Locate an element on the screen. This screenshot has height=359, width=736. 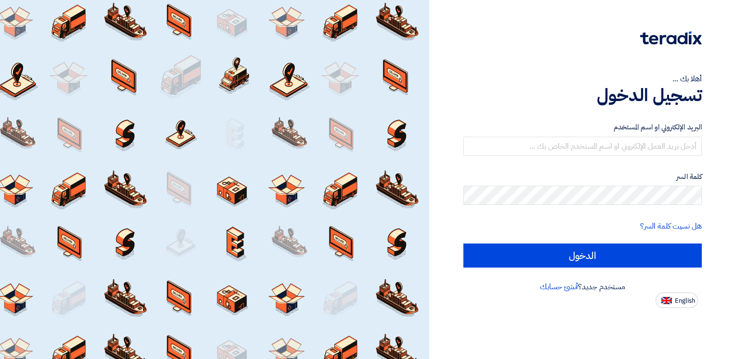
img: Teradix logo is located at coordinates (671, 38).